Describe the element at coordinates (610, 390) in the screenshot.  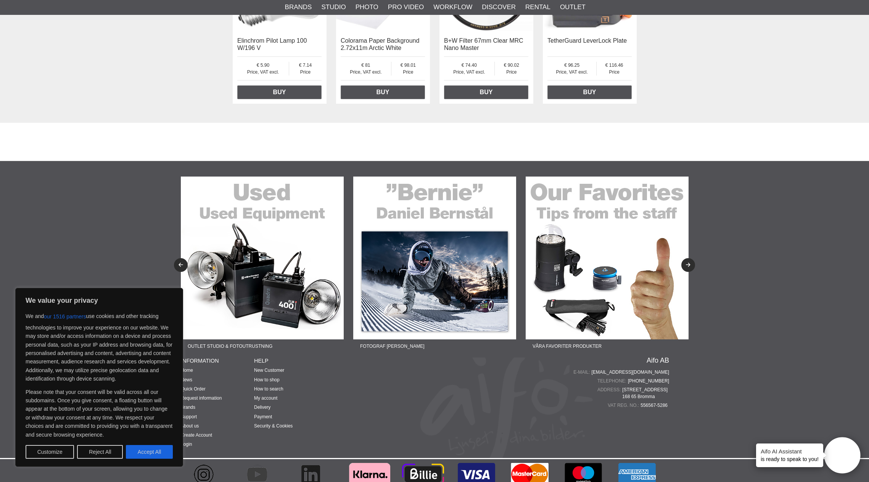
I see `span: Address:` at that location.